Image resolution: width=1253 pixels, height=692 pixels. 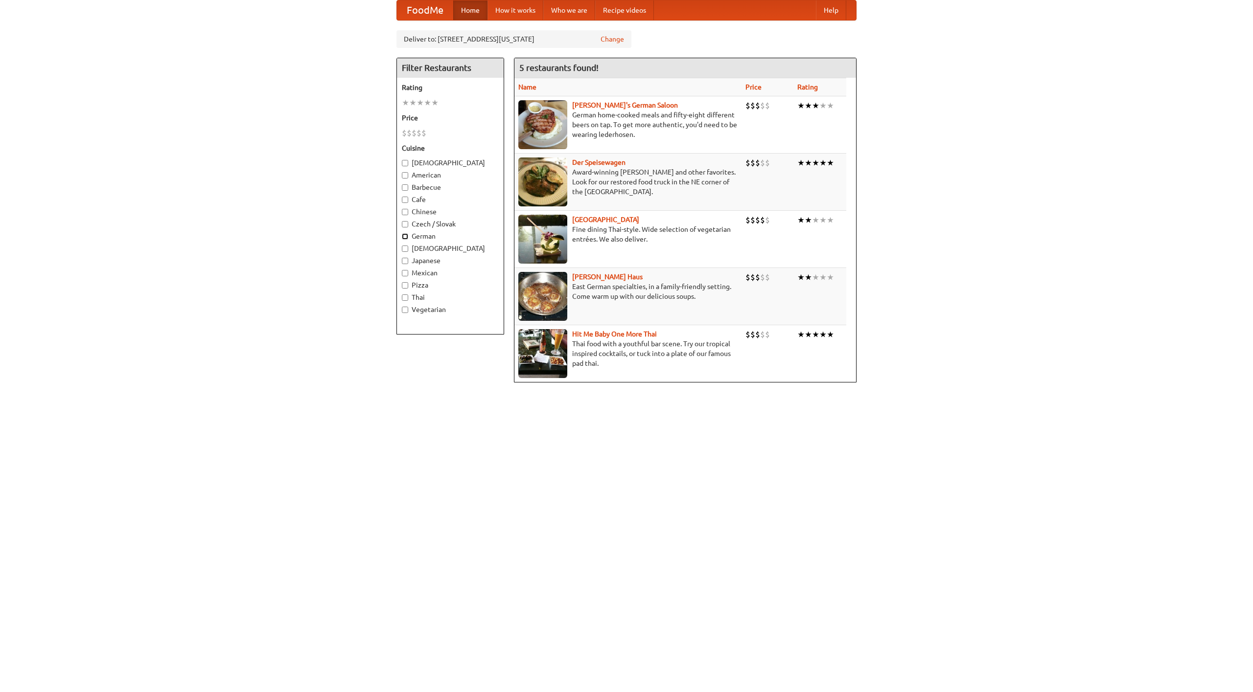 I want to click on h5: Cuisine, so click(x=450, y=148).